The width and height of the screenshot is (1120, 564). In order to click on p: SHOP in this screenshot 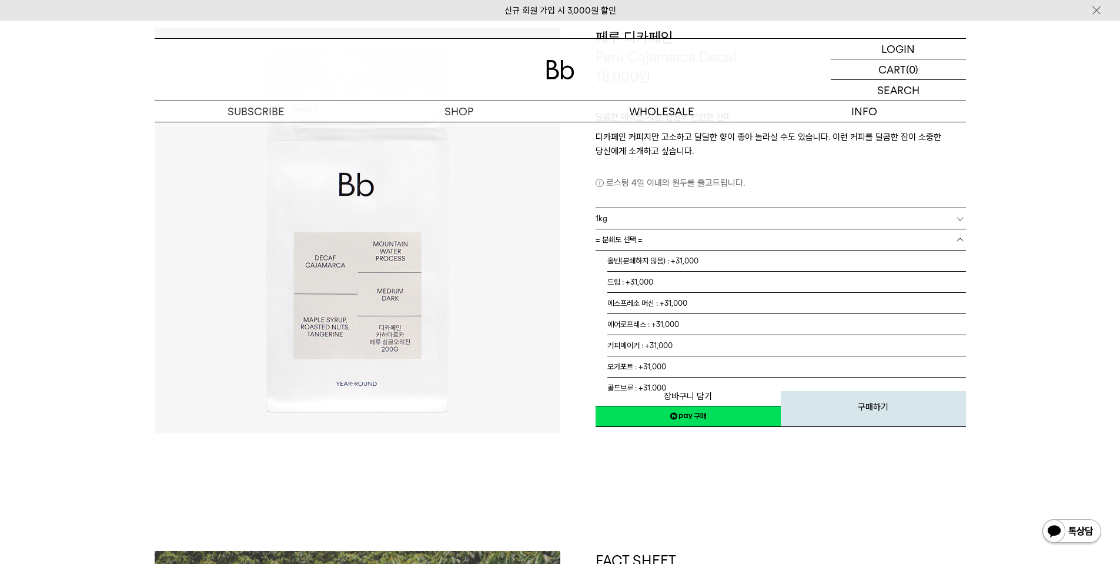, I will do `click(459, 111)`.